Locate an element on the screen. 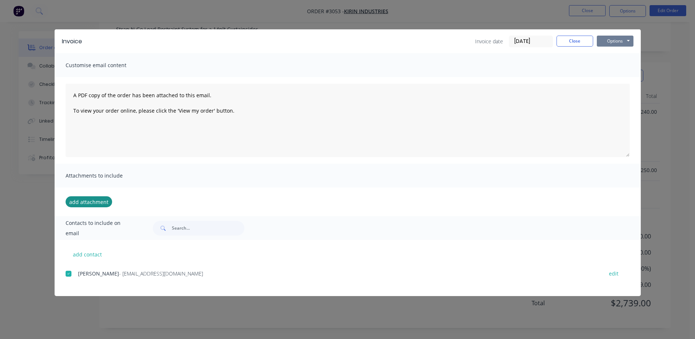  button: add contact is located at coordinates (88, 254).